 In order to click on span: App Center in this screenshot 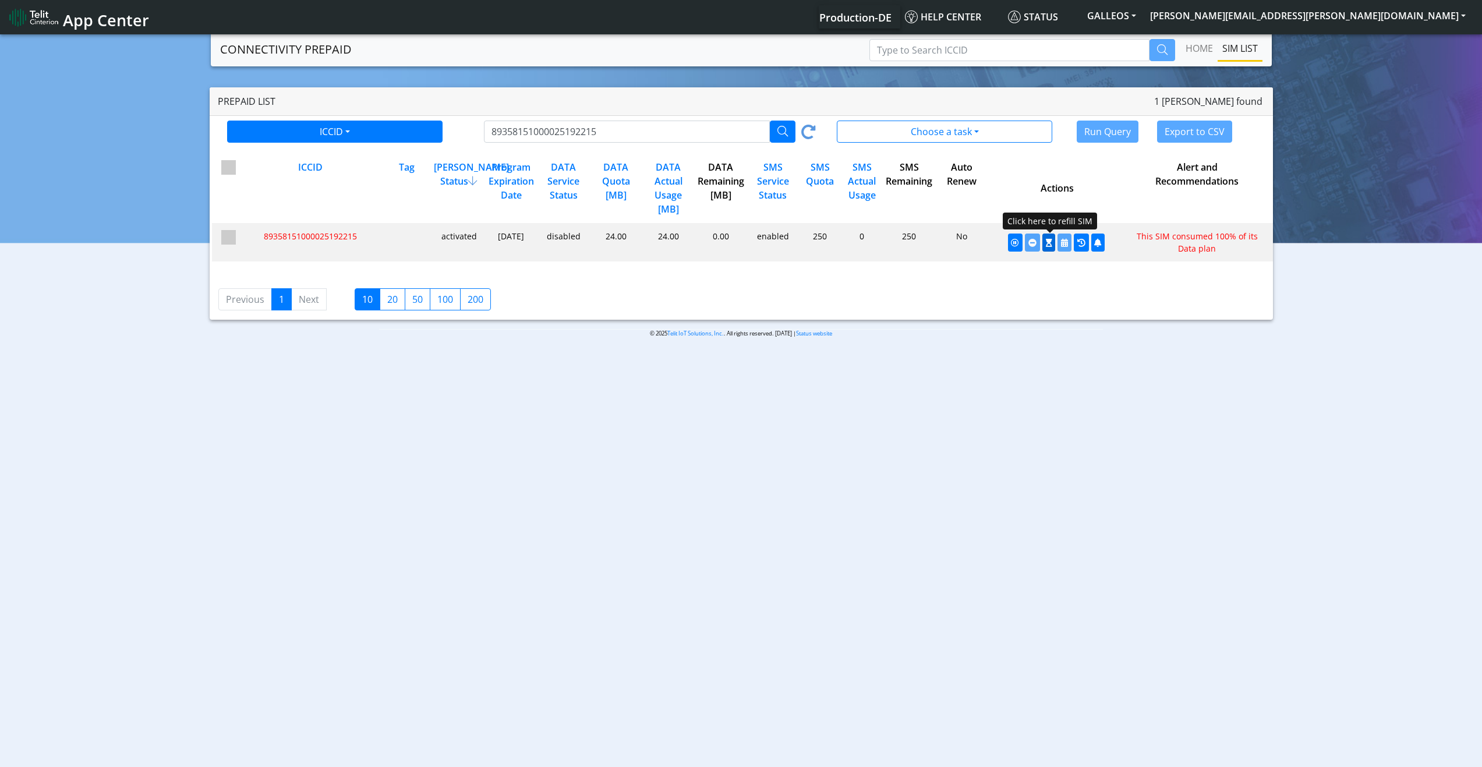, I will do `click(106, 20)`.